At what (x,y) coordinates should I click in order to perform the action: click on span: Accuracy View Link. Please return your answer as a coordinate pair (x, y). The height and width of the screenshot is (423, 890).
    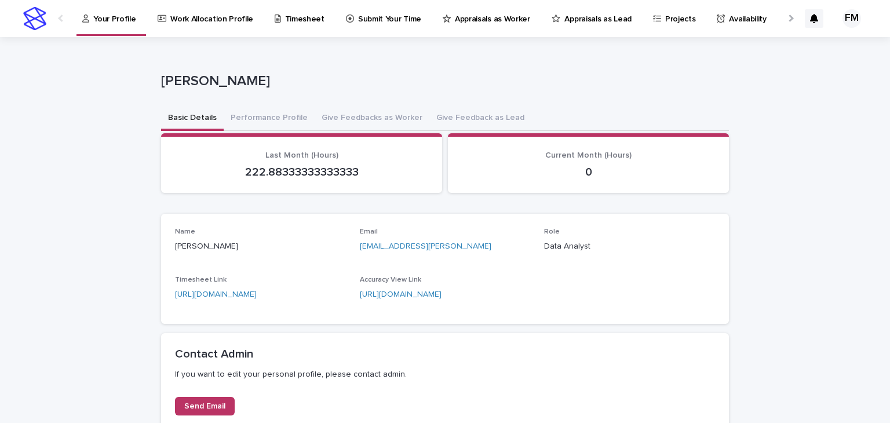
    Looking at the image, I should click on (391, 280).